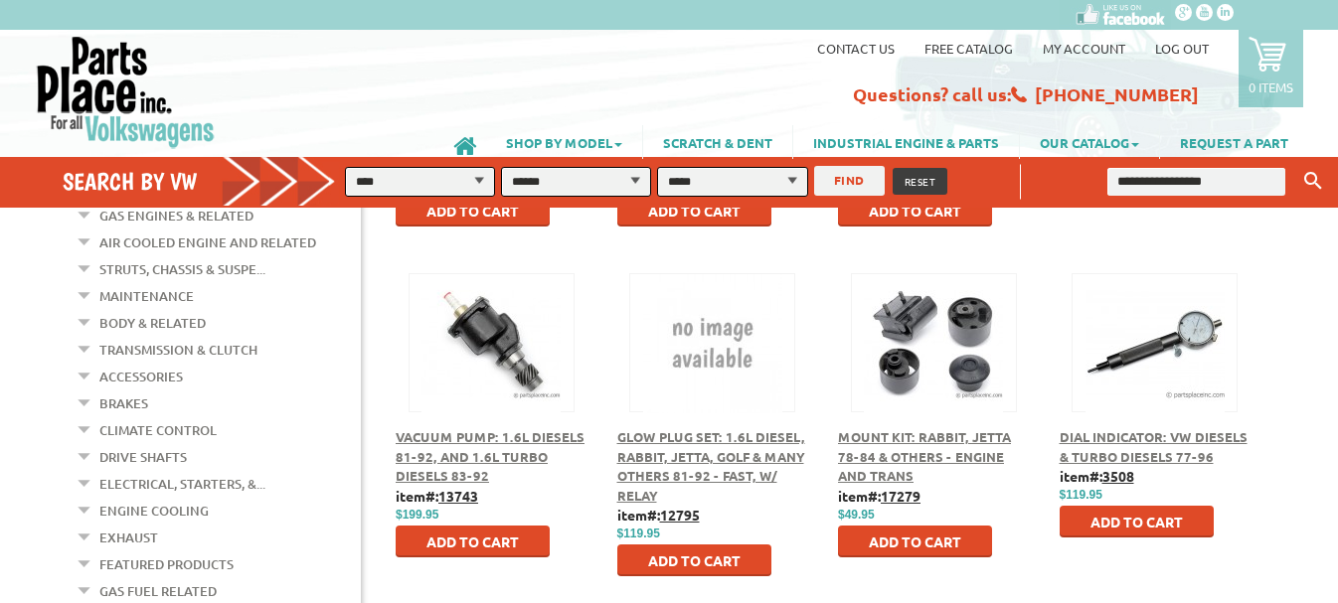 The height and width of the screenshot is (603, 1338). I want to click on a: Featured Products, so click(166, 565).